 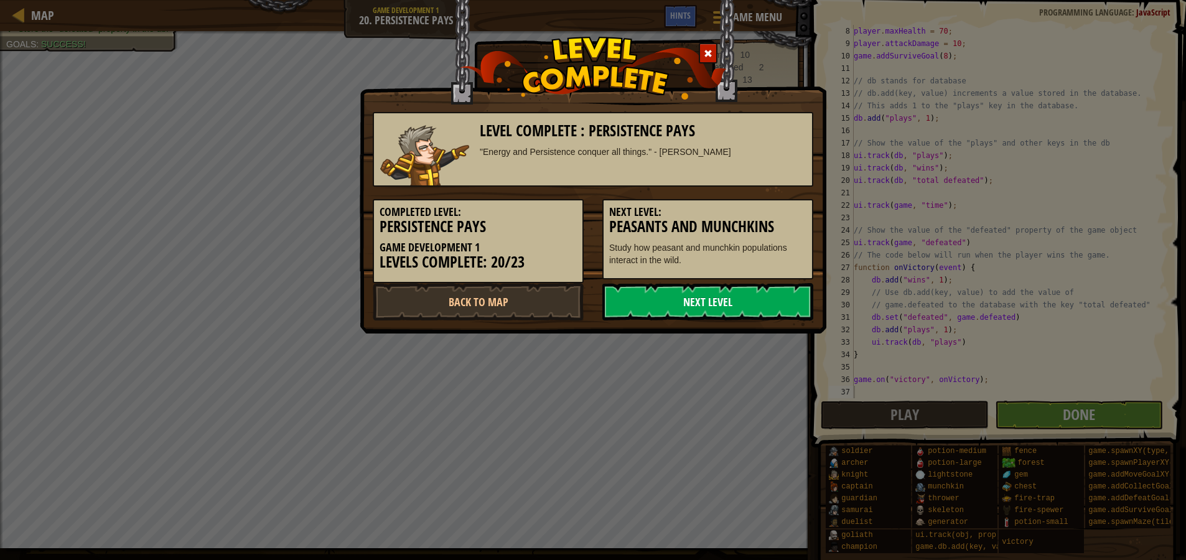 What do you see at coordinates (478, 248) in the screenshot?
I see `h5: Game Development 1` at bounding box center [478, 248].